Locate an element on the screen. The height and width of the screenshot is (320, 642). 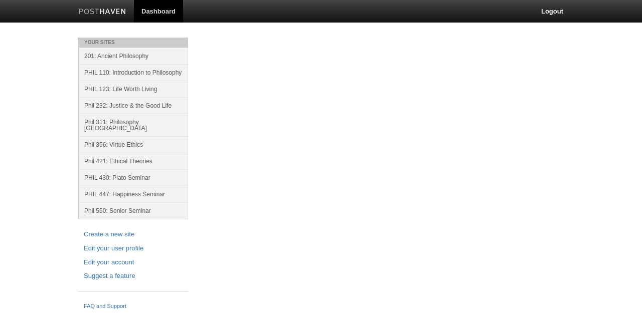
a: Suggest a feature is located at coordinates (133, 276).